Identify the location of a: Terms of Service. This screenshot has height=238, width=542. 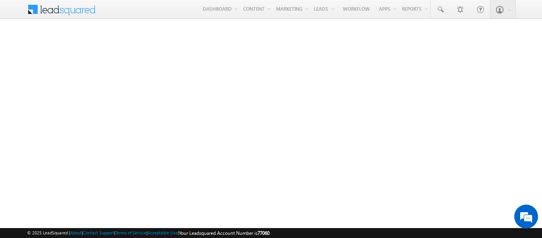
(131, 232).